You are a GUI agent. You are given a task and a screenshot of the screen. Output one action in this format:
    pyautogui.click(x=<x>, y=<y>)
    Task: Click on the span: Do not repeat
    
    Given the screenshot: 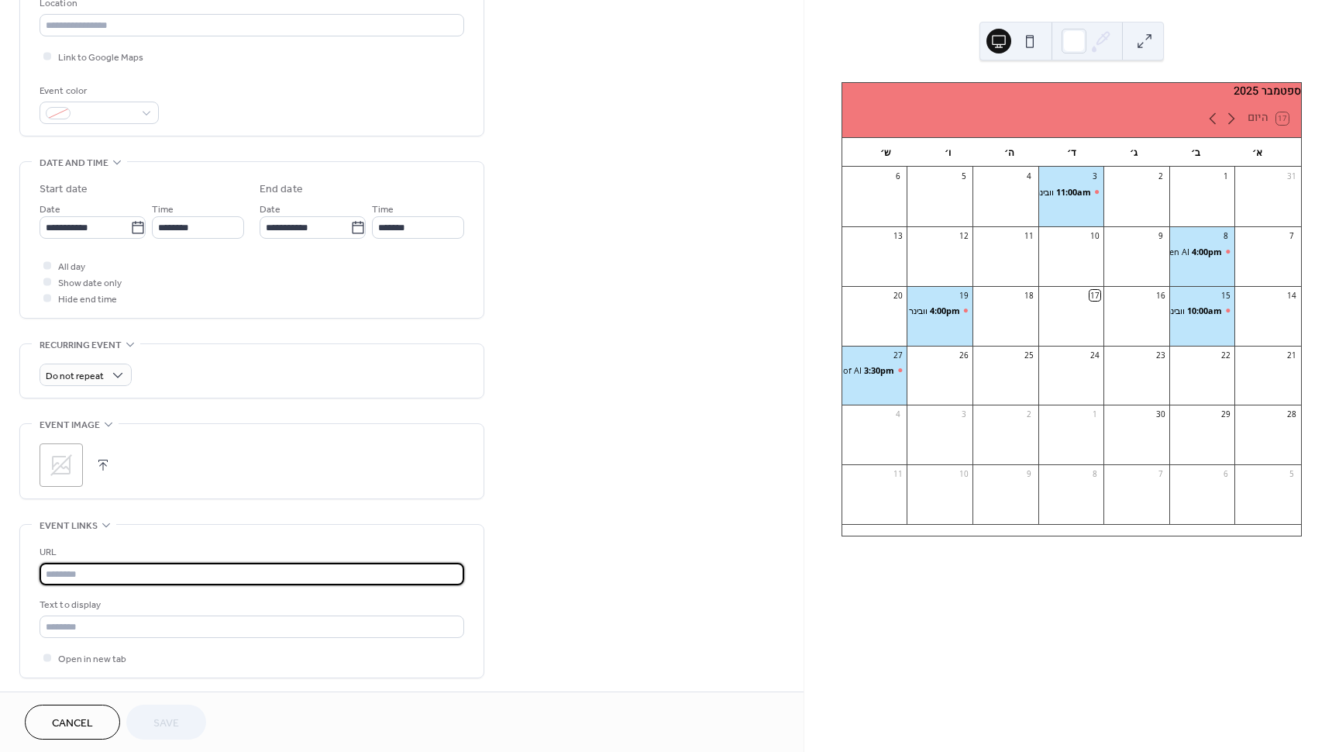 What is the action you would take?
    pyautogui.click(x=74, y=376)
    